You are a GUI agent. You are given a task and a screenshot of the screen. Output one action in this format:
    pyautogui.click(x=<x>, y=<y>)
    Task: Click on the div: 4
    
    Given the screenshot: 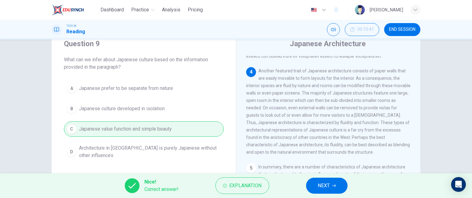 What is the action you would take?
    pyautogui.click(x=251, y=72)
    